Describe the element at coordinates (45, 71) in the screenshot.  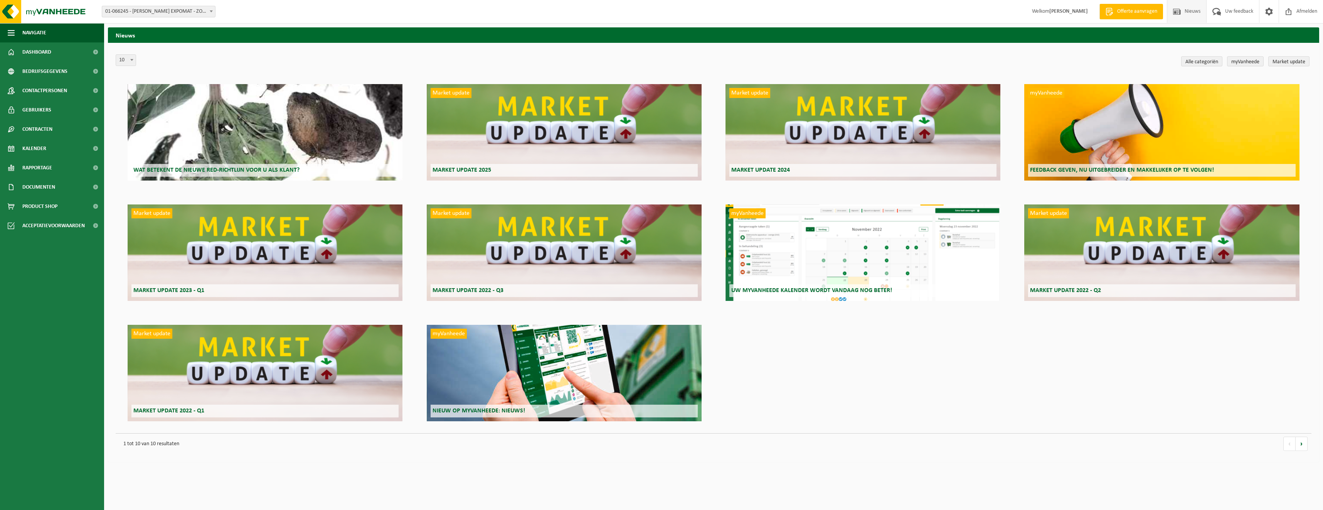
I see `span: Bedrijfsgegevens` at that location.